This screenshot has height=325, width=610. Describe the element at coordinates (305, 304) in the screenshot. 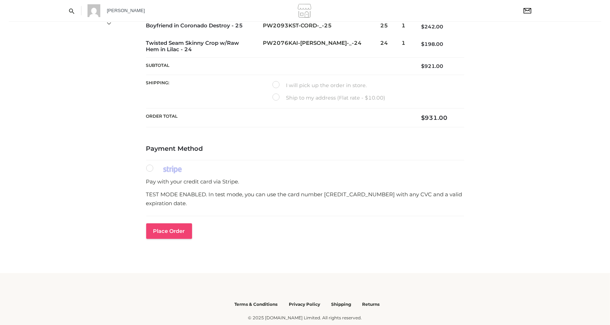

I see `a: Privacy Policy` at that location.